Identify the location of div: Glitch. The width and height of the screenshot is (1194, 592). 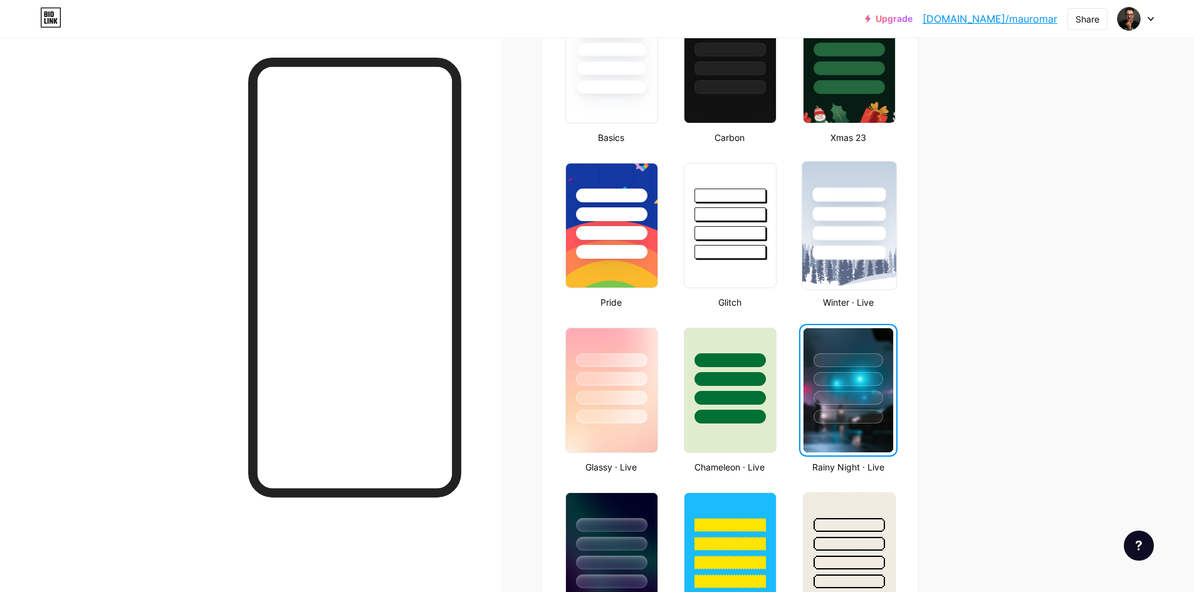
(729, 302).